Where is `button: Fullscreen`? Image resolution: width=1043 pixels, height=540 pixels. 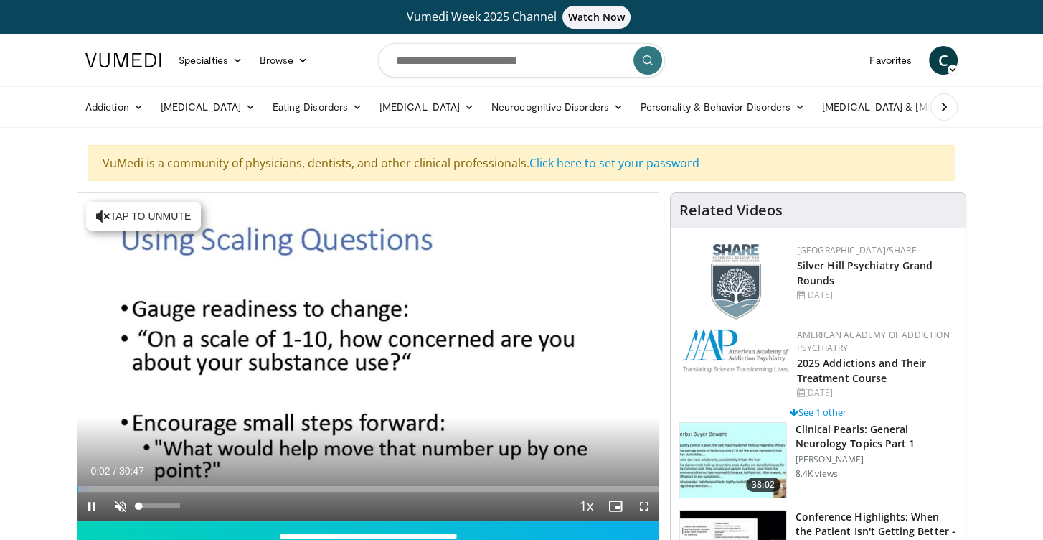
button: Fullscreen is located at coordinates (644, 506).